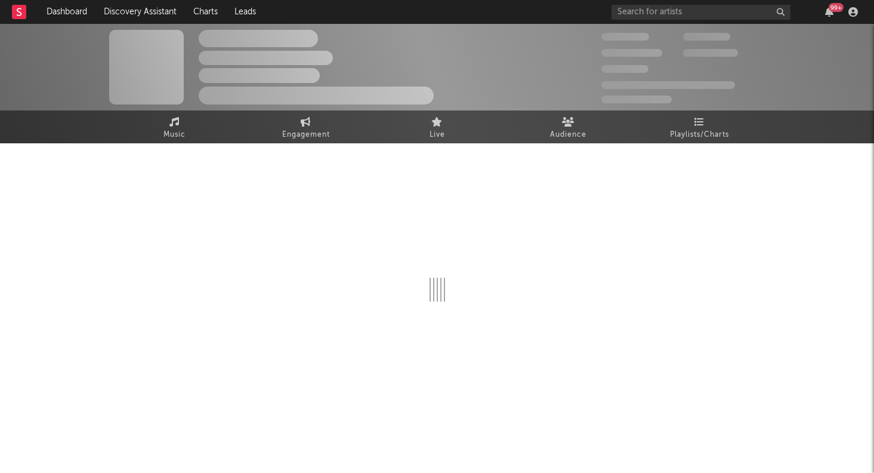 This screenshot has height=473, width=874. I want to click on a: Engagement, so click(306, 127).